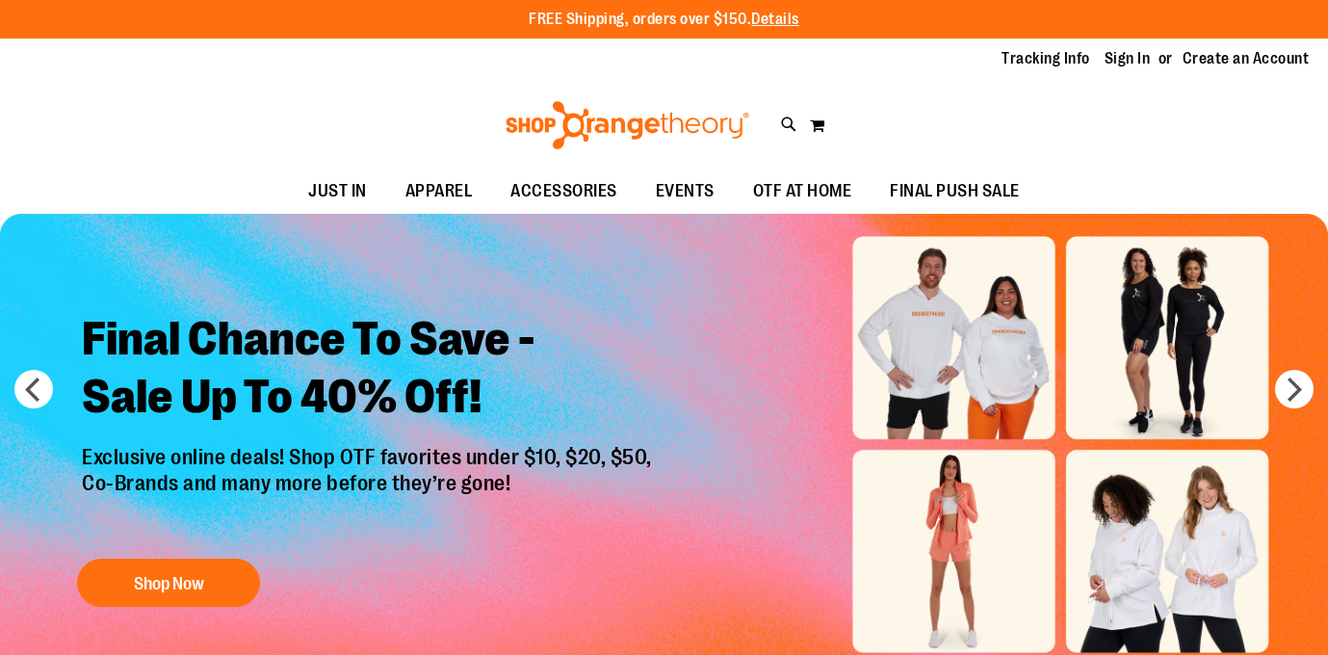 Image resolution: width=1328 pixels, height=655 pixels. I want to click on a: Tracking Info, so click(1046, 59).